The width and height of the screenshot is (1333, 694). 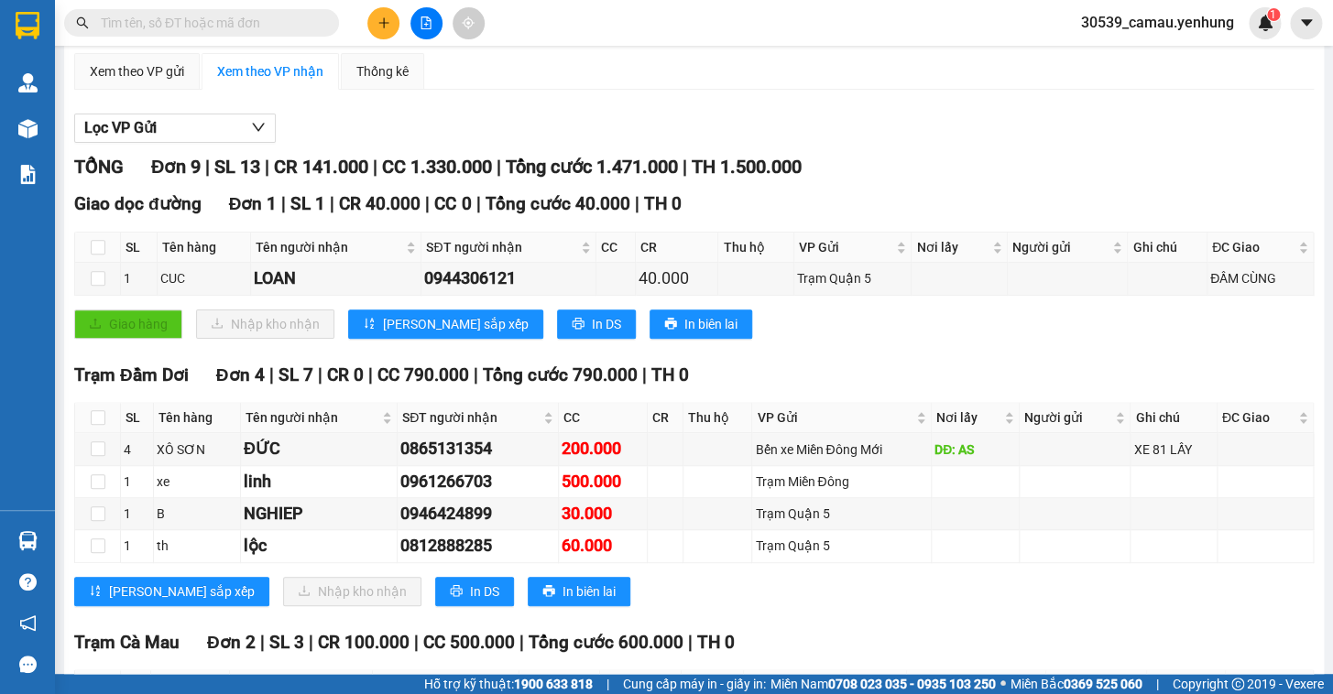 What do you see at coordinates (27, 582) in the screenshot?
I see `span: question-circle` at bounding box center [27, 582].